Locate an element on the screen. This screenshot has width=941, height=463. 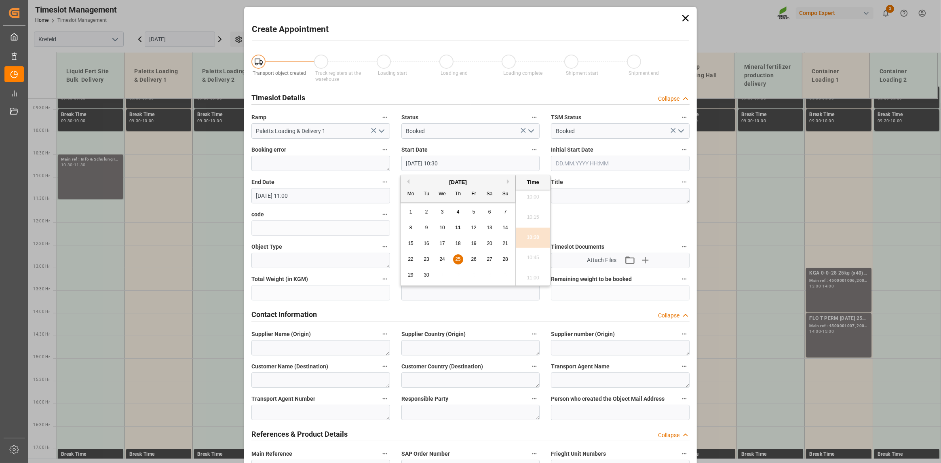
span: Customer Name (Destination) is located at coordinates (290, 366).